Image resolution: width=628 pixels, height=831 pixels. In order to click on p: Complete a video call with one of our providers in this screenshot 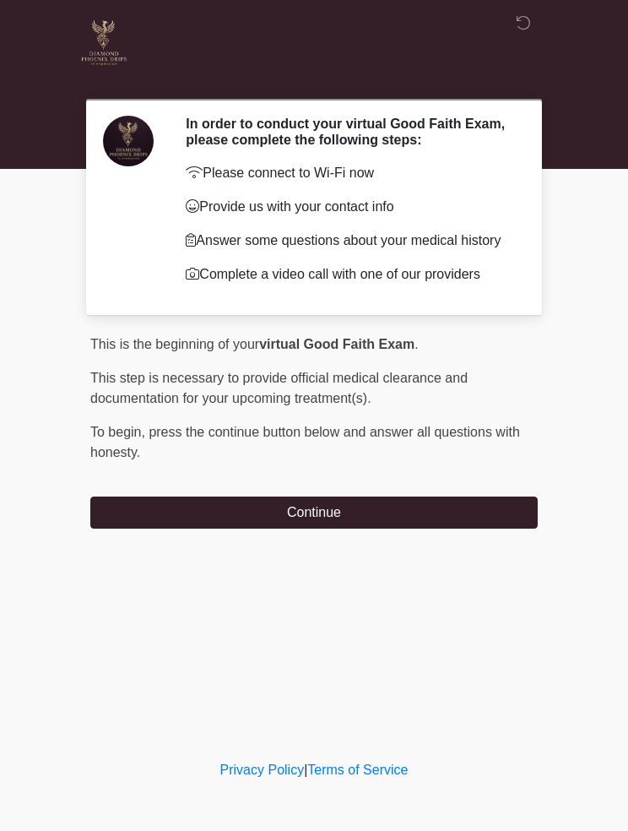, I will do `click(349, 274)`.